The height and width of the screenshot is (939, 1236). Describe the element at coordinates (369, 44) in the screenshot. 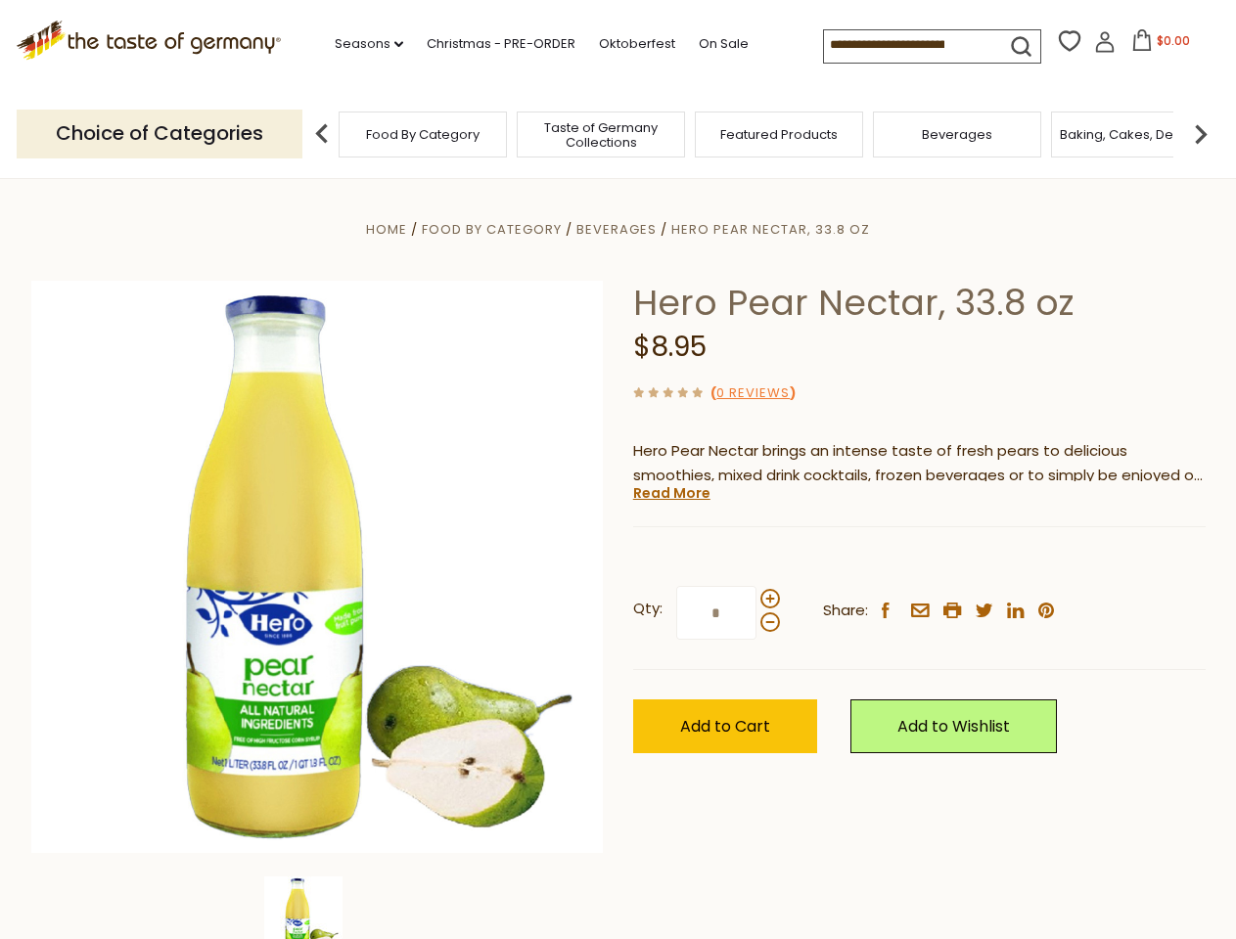

I see `a: Seasons` at that location.